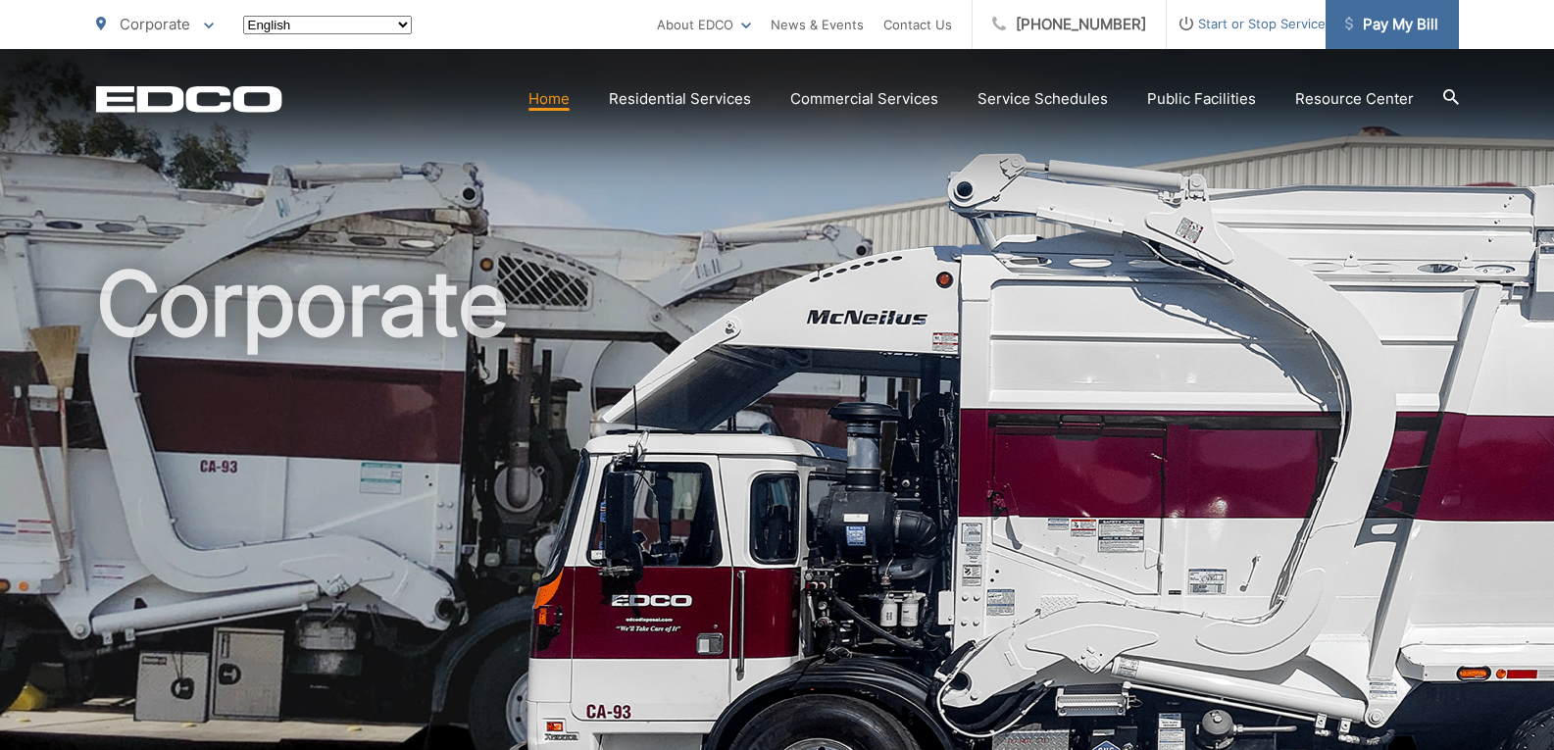  Describe the element at coordinates (918, 25) in the screenshot. I see `a: Contact Us` at that location.